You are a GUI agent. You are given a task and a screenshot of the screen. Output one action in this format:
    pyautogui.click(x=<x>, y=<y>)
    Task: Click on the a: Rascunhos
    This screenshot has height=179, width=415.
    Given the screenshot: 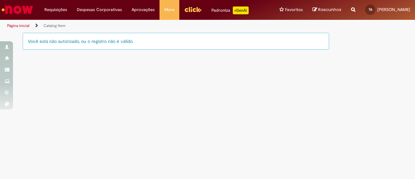 What is the action you would take?
    pyautogui.click(x=327, y=10)
    